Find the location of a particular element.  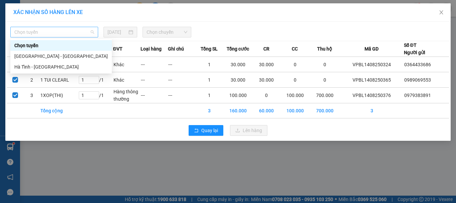

button: Close is located at coordinates (442, 13).